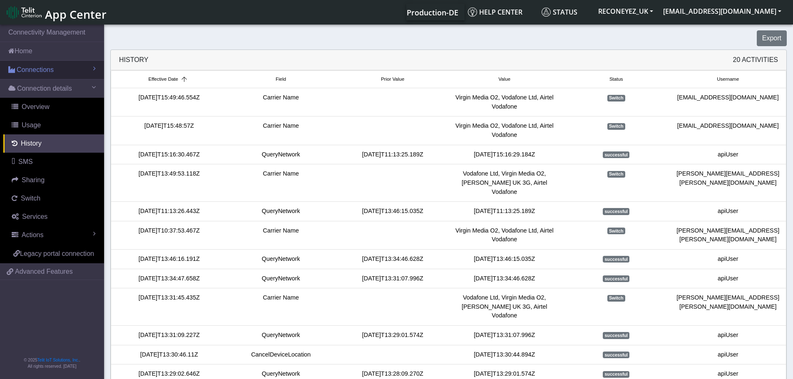 This screenshot has width=793, height=379. Describe the element at coordinates (57, 253) in the screenshot. I see `span: Legacy portal connection` at that location.